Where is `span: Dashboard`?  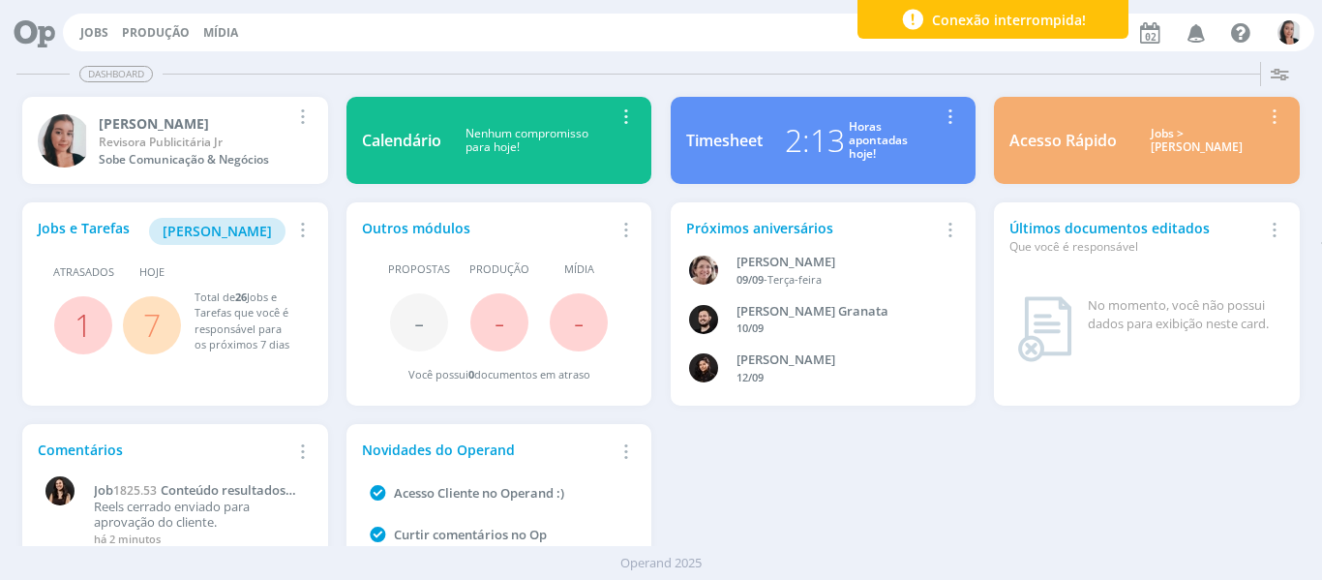
span: Dashboard is located at coordinates (116, 74).